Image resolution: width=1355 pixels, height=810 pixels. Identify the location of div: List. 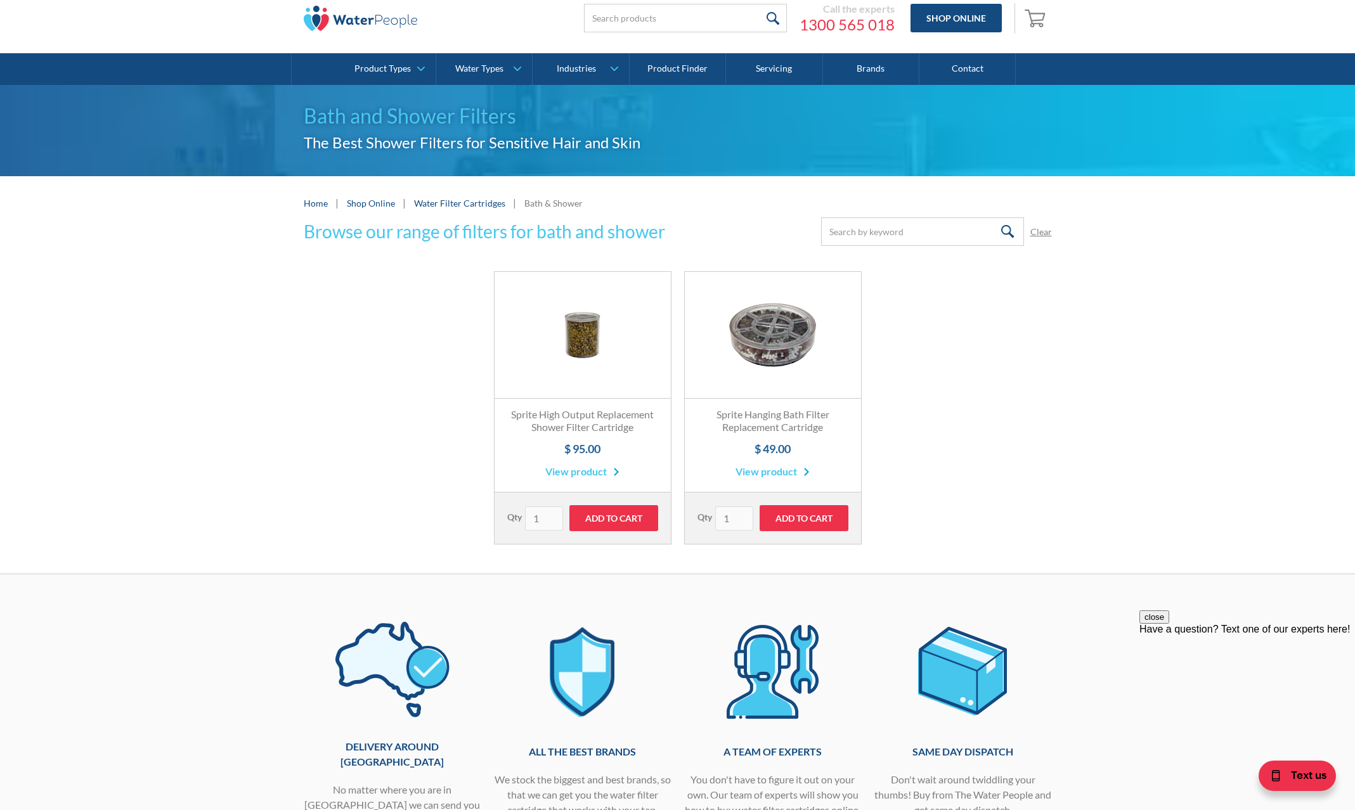
(678, 550).